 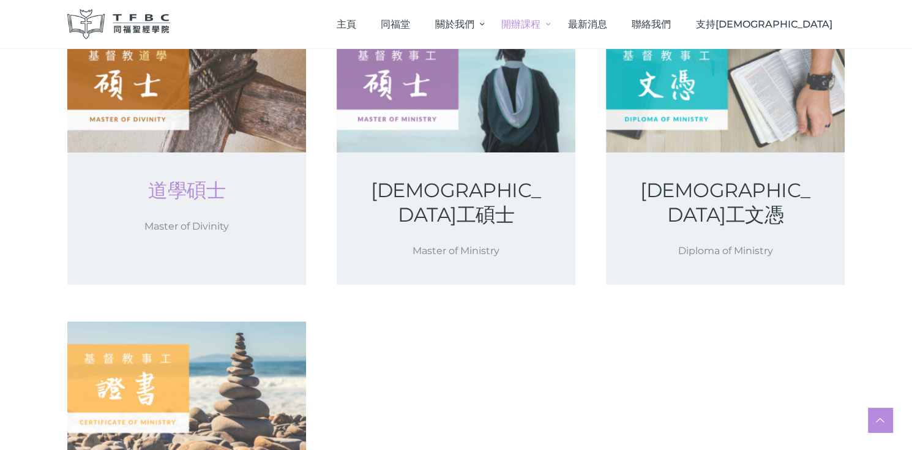 What do you see at coordinates (651, 24) in the screenshot?
I see `span: 聯絡我們` at bounding box center [651, 24].